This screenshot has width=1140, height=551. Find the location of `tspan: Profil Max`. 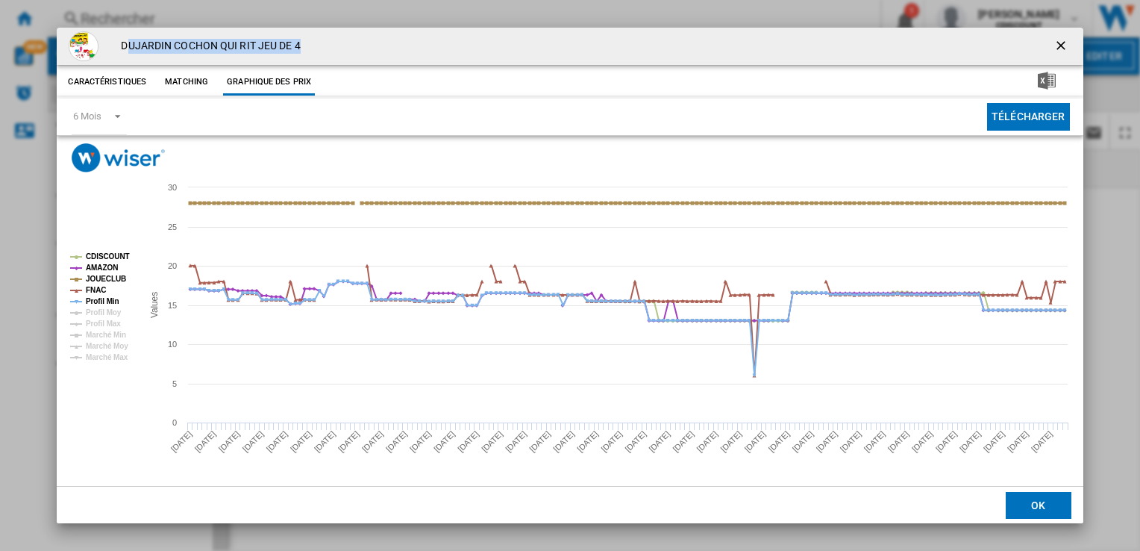

tspan: Profil Max is located at coordinates (103, 323).